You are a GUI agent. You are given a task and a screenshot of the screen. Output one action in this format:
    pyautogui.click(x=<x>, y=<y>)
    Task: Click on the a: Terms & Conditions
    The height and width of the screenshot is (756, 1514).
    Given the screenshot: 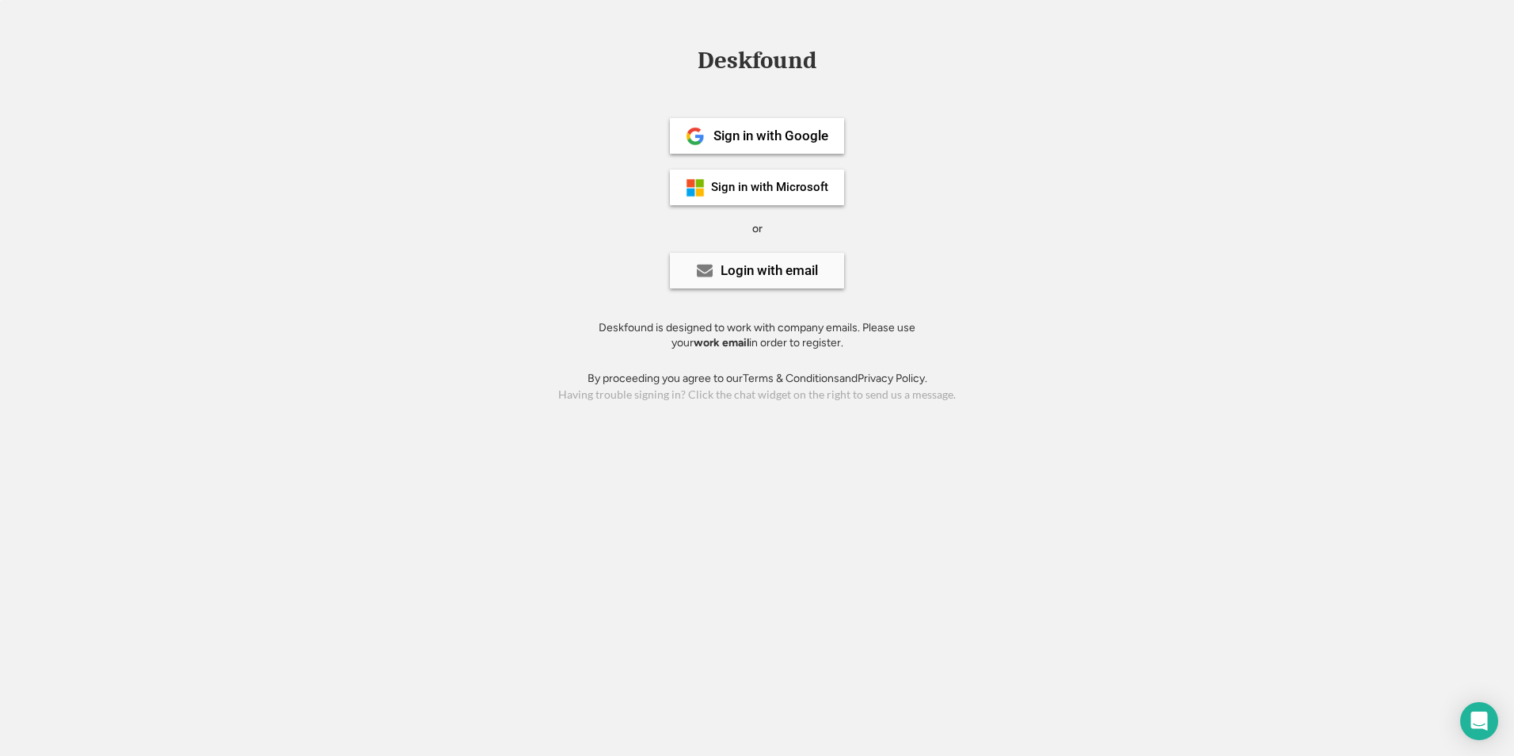 What is the action you would take?
    pyautogui.click(x=791, y=378)
    